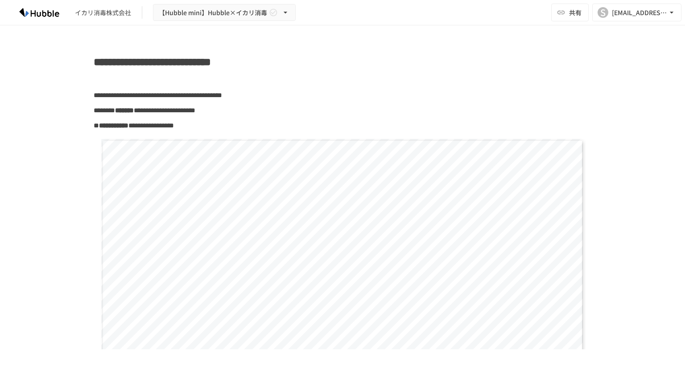 This screenshot has width=685, height=368. What do you see at coordinates (570, 12) in the screenshot?
I see `button: 共有` at bounding box center [570, 12].